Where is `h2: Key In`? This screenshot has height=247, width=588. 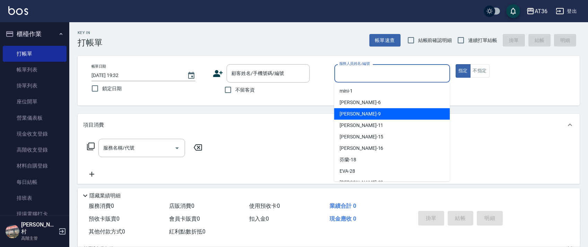
h2: Key In is located at coordinates (90, 33).